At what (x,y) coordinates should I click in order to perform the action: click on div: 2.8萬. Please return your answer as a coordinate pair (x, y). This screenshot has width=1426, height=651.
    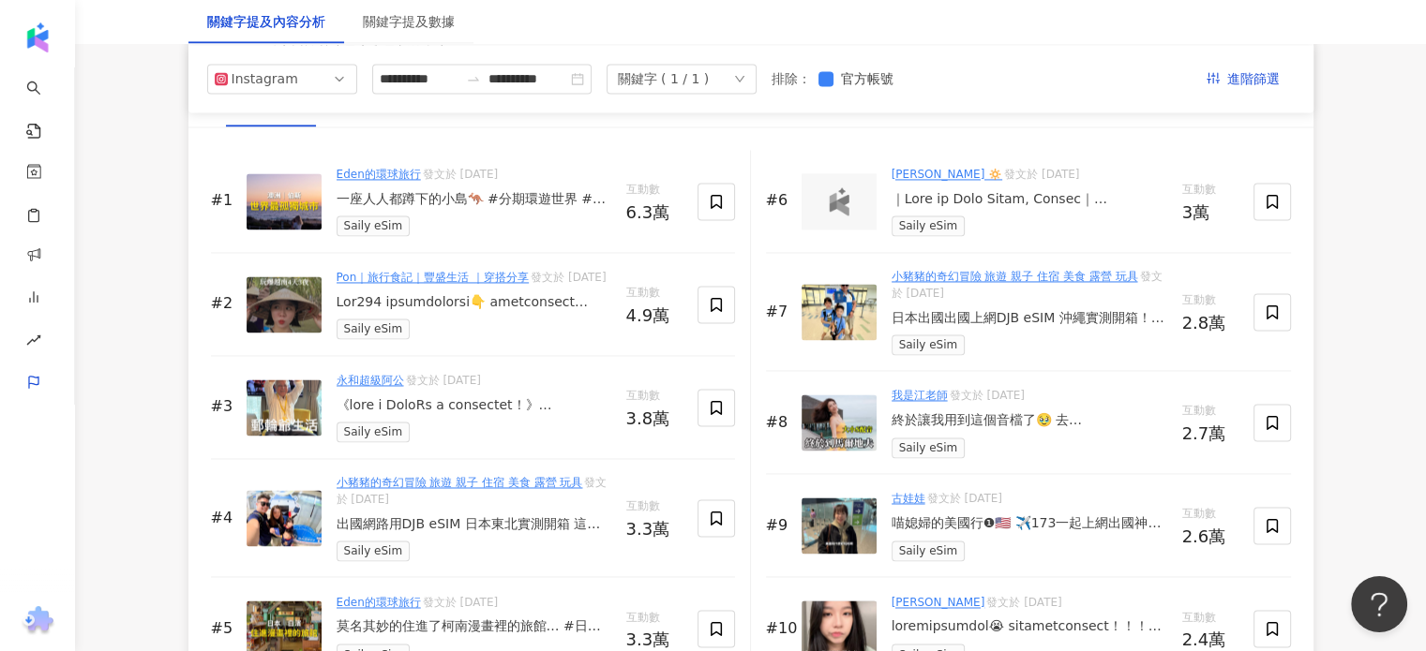
    Looking at the image, I should click on (1210, 323).